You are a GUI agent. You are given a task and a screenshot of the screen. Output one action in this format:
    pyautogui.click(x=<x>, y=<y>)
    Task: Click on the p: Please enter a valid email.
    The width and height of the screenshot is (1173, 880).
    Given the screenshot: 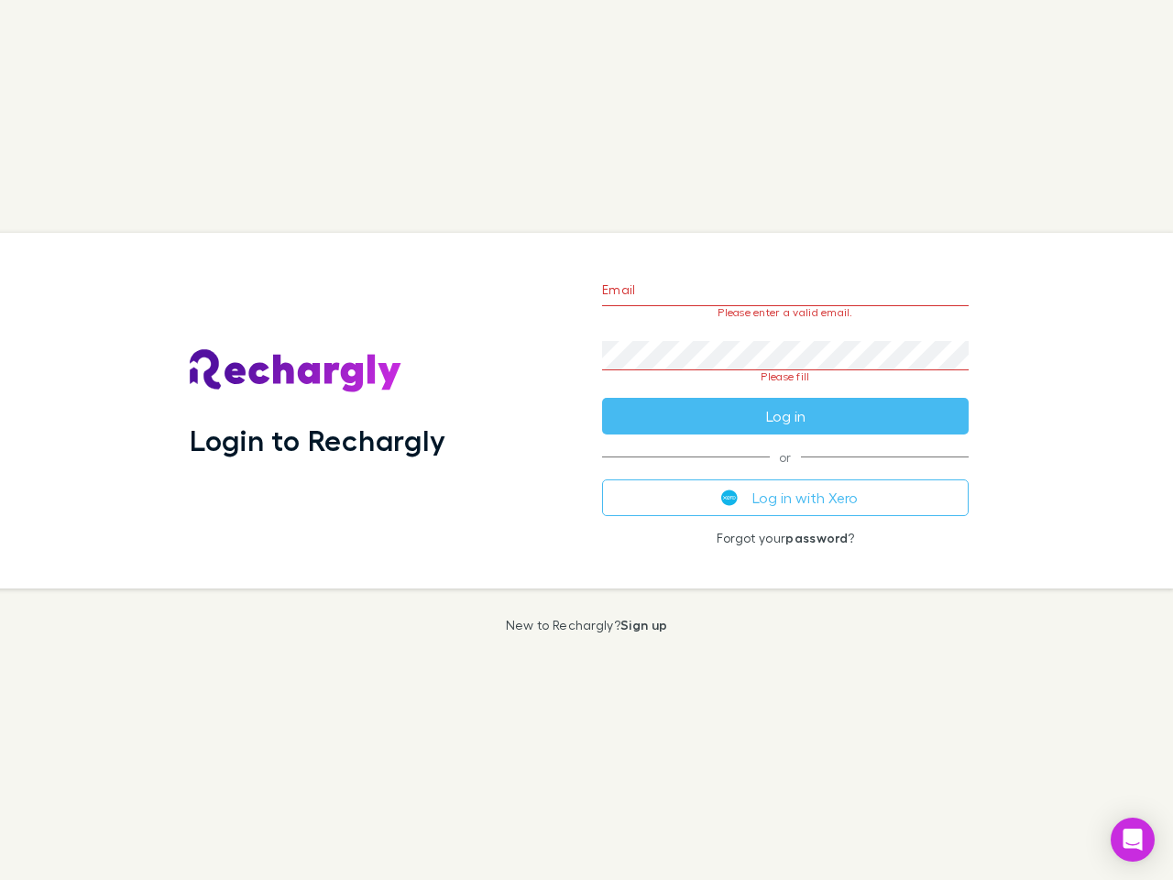 What is the action you would take?
    pyautogui.click(x=785, y=312)
    